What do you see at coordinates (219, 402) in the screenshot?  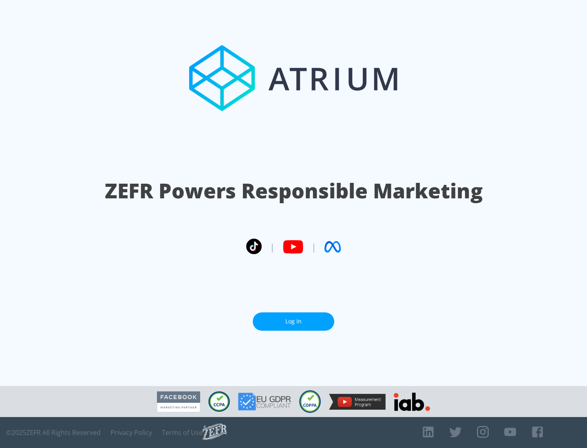 I see `img: CCPA Compliant` at bounding box center [219, 402].